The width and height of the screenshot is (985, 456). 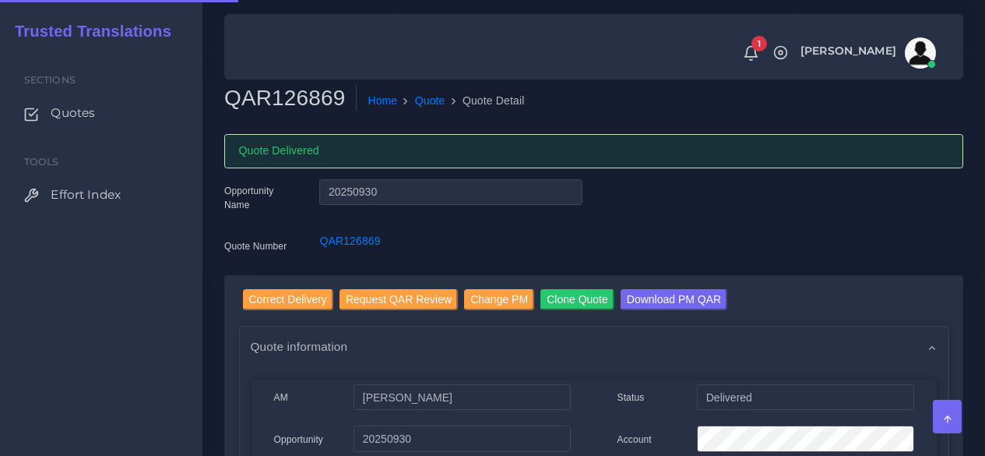 I want to click on label: Quote Number, so click(x=255, y=246).